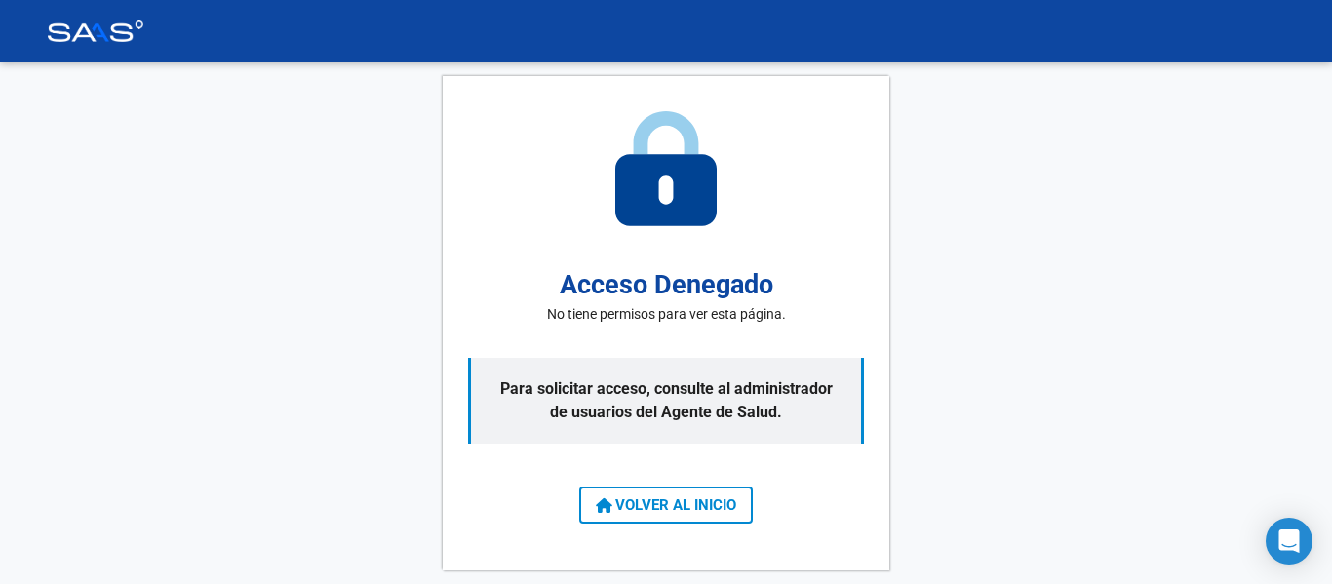 Image resolution: width=1332 pixels, height=584 pixels. I want to click on p: No tiene permisos para ver esta página., so click(666, 314).